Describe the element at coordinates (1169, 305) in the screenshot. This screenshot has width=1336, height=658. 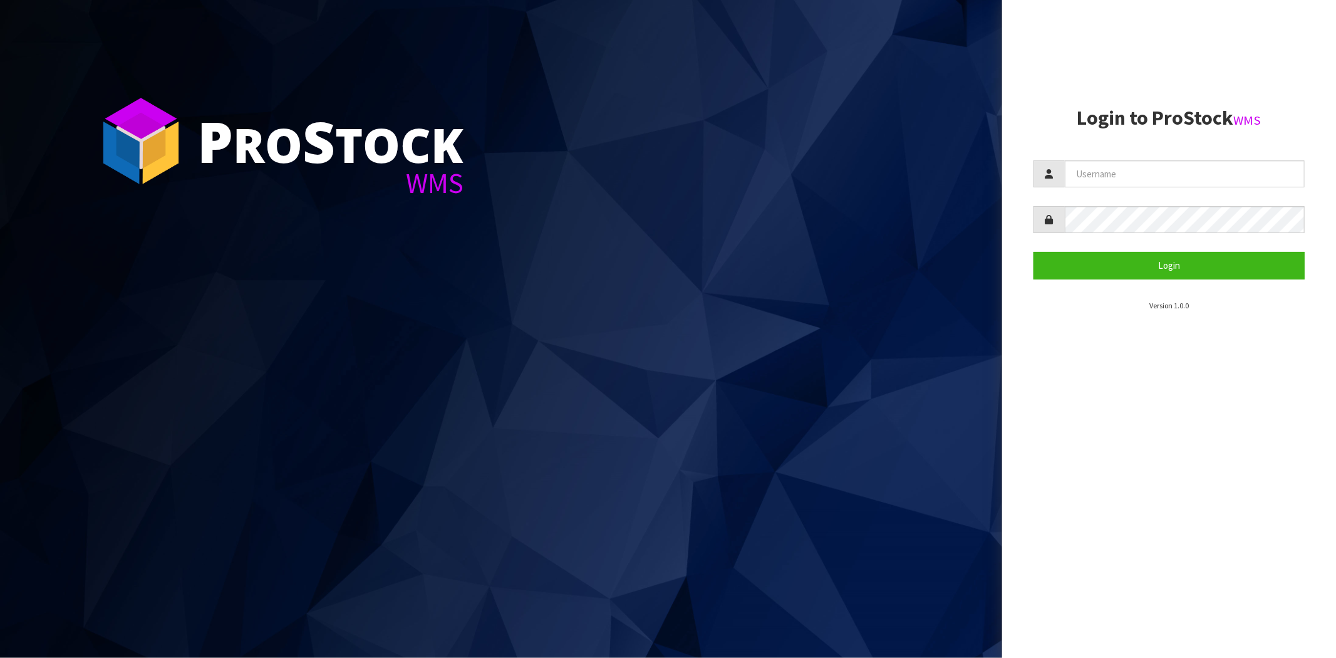
I see `small: Version 1.0.0` at that location.